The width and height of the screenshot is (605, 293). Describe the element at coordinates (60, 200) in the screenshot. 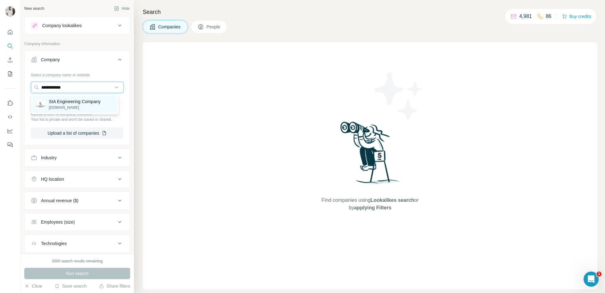

I see `div: Annual revenue ($)` at that location.